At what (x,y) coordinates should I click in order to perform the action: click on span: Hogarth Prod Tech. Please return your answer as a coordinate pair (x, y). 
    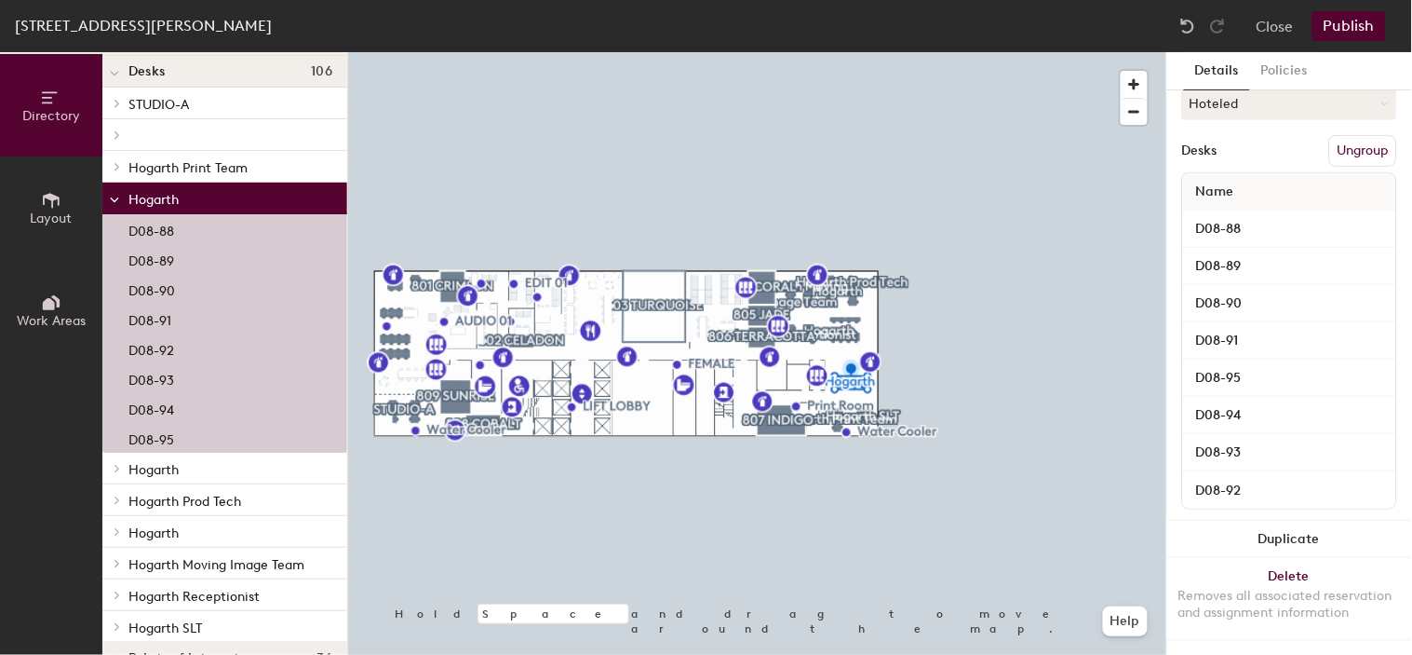
    Looking at the image, I should click on (184, 501).